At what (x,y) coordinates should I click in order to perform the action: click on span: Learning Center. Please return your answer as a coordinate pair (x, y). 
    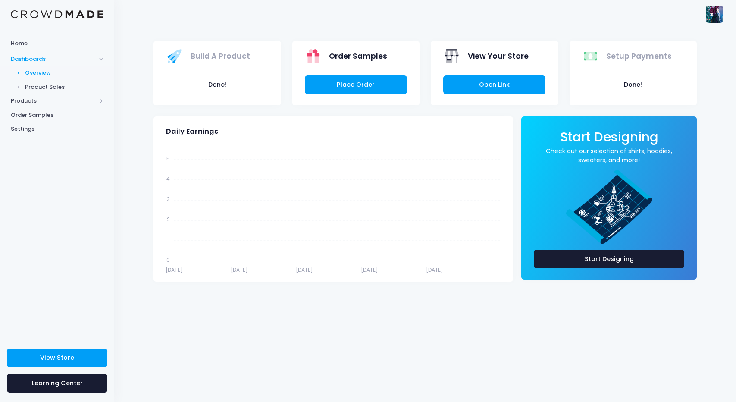
    Looking at the image, I should click on (57, 383).